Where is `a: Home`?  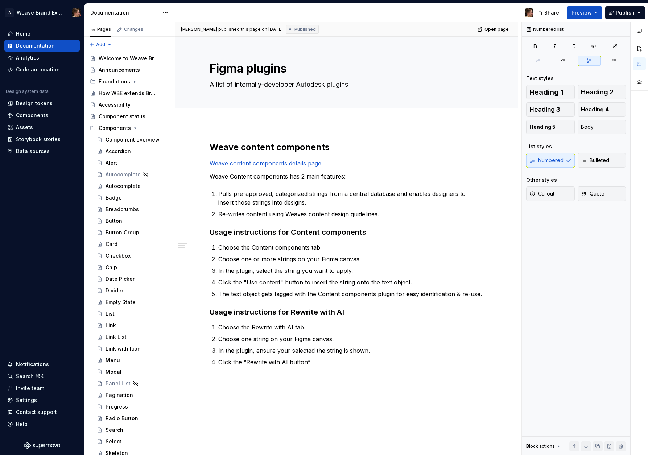 a: Home is located at coordinates (42, 34).